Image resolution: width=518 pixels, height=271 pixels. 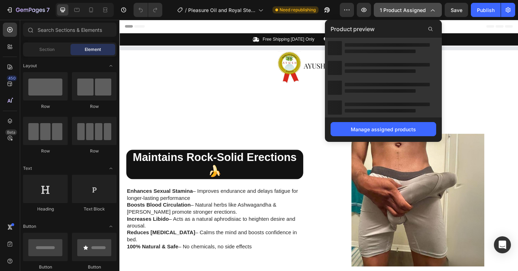 What do you see at coordinates (222, 10) in the screenshot?
I see `span: Pleasure Oil and Royal Stength Capsule Combo` at bounding box center [222, 10].